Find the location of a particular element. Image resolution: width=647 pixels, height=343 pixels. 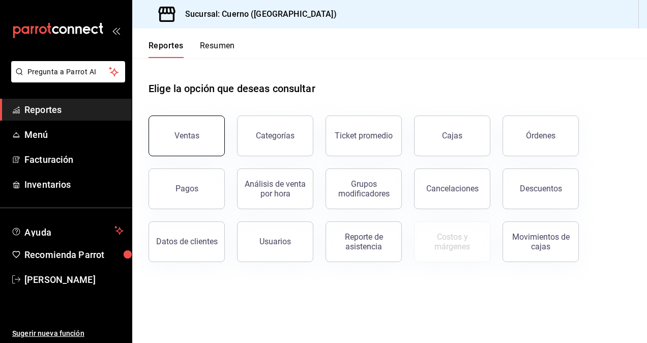

div: Cajas is located at coordinates (452, 135).